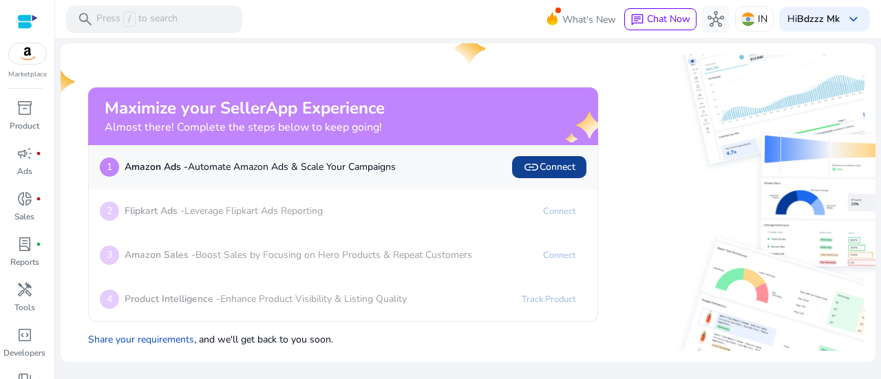 The image size is (881, 379). Describe the element at coordinates (716, 19) in the screenshot. I see `button: hub` at that location.